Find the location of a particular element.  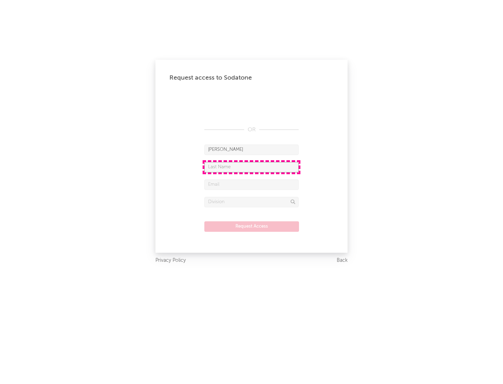

input: Email is located at coordinates (251, 185).